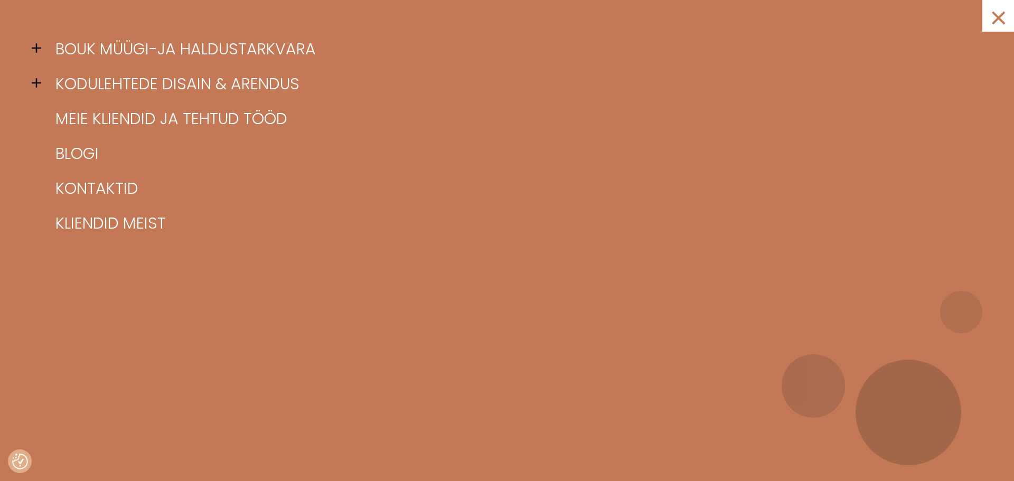  What do you see at coordinates (515, 119) in the screenshot?
I see `a: Meie kliendid ja tehtud tööd` at bounding box center [515, 119].